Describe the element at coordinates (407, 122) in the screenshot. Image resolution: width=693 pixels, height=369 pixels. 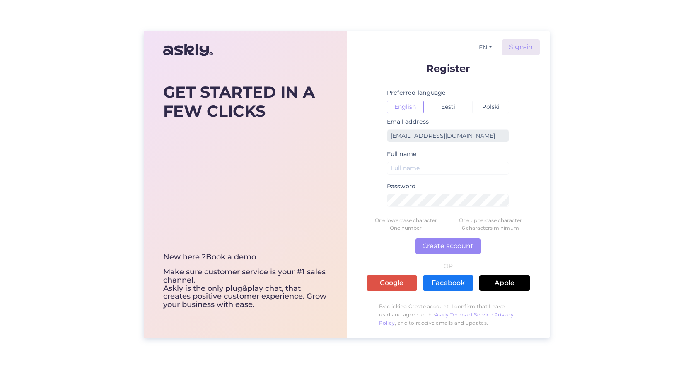
I see `label: Email address` at that location.